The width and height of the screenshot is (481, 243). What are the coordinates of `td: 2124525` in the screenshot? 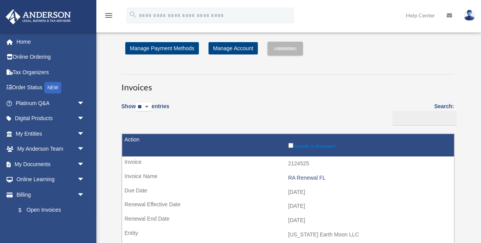 It's located at (288, 164).